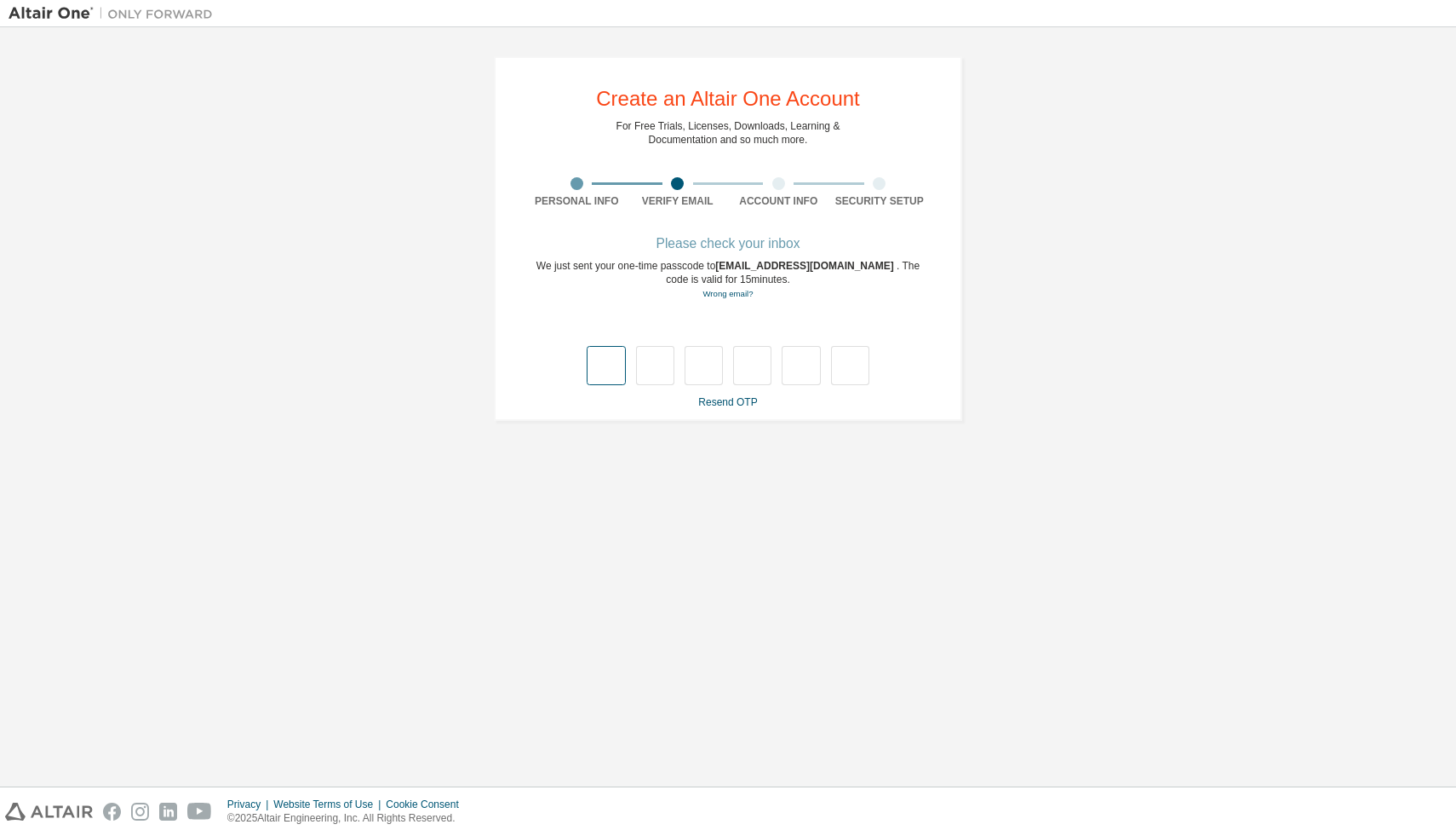  I want to click on img: youtube.svg, so click(200, 811).